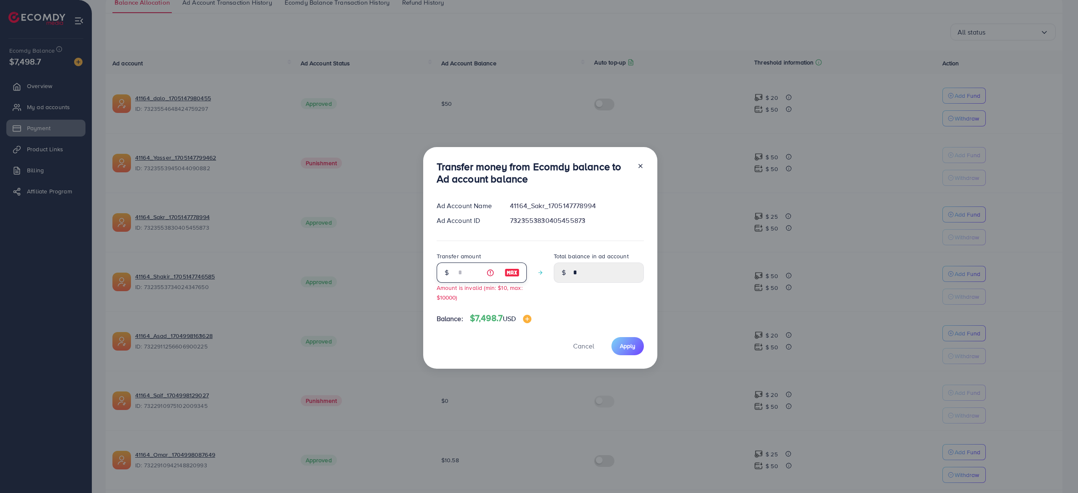 The height and width of the screenshot is (493, 1078). What do you see at coordinates (584, 346) in the screenshot?
I see `button: Cancel` at bounding box center [584, 346].